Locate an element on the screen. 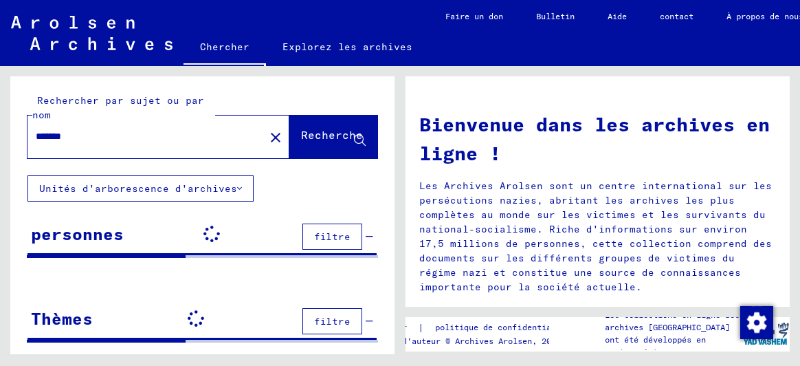  button: Recherche is located at coordinates (333, 137).